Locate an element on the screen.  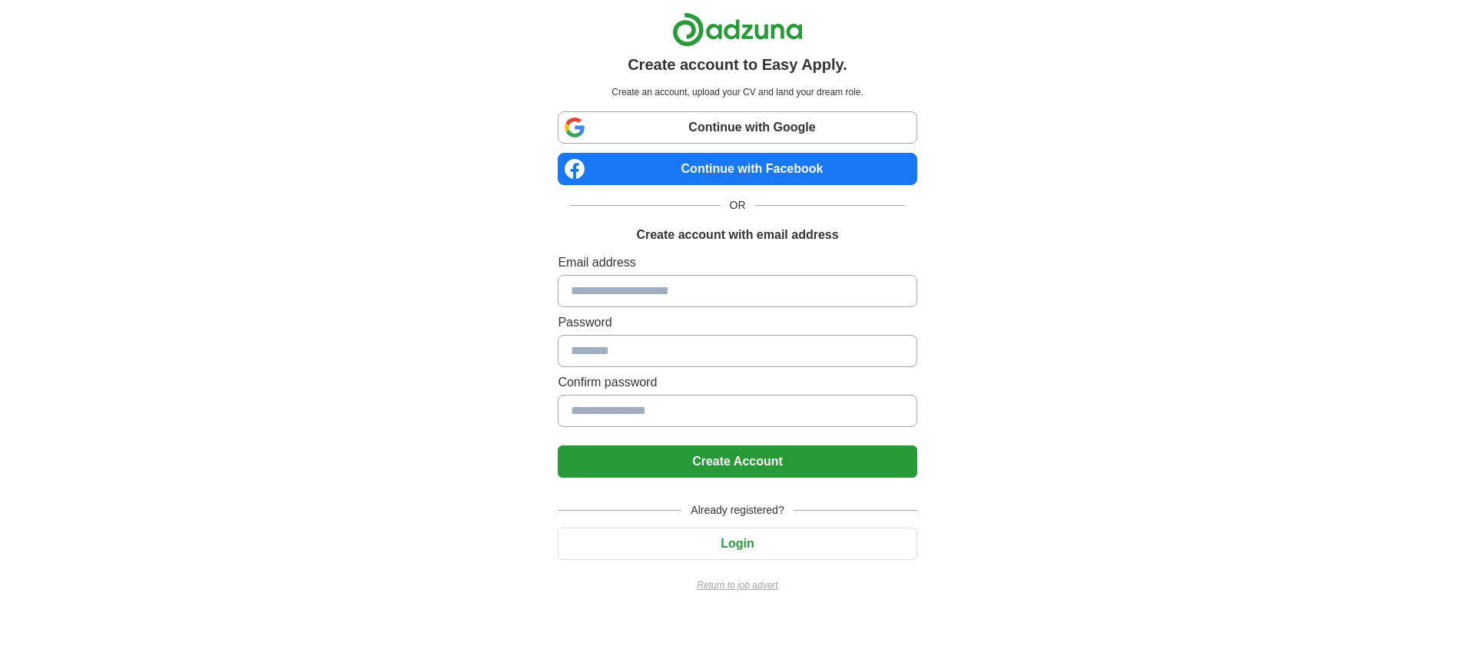
a: Continue with Google is located at coordinates (737, 127).